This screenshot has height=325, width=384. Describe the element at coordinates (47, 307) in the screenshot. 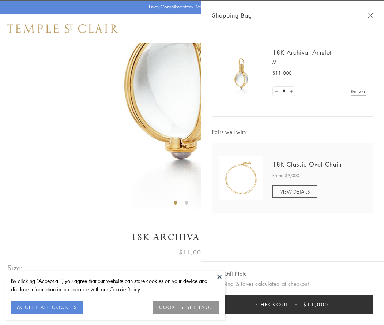

I see `button: ACCEPT ALL COOKIES` at that location.